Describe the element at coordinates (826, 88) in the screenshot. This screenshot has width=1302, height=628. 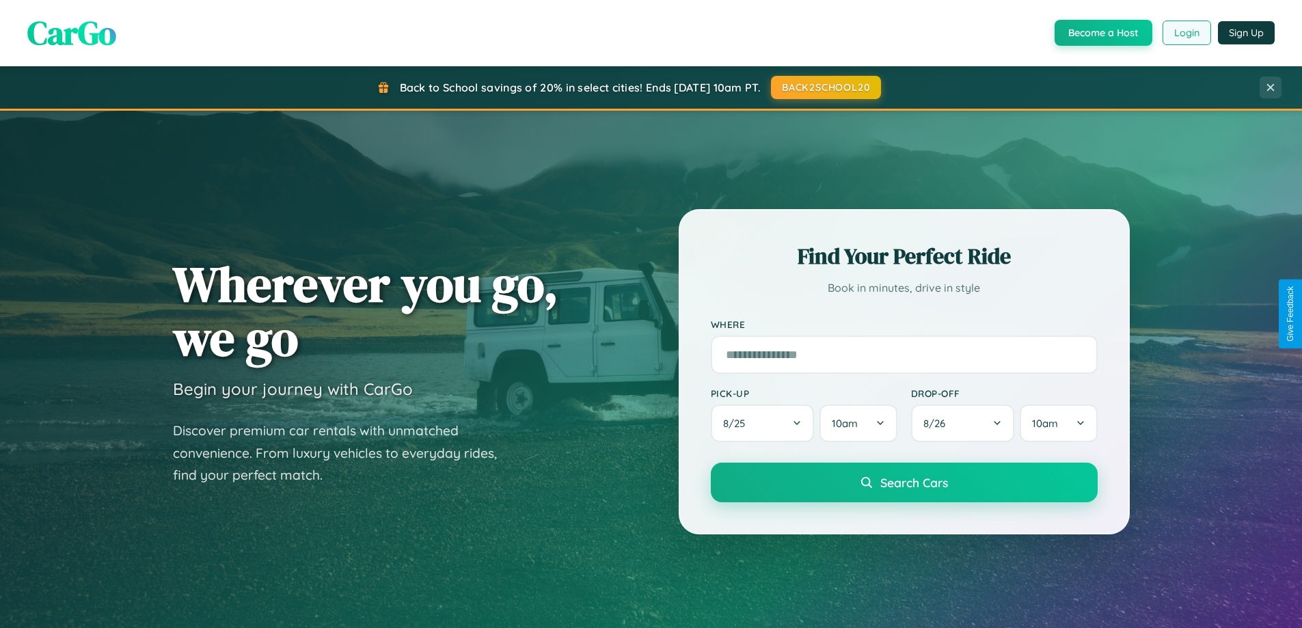
I see `button: BACK2SCHOOL20` at that location.